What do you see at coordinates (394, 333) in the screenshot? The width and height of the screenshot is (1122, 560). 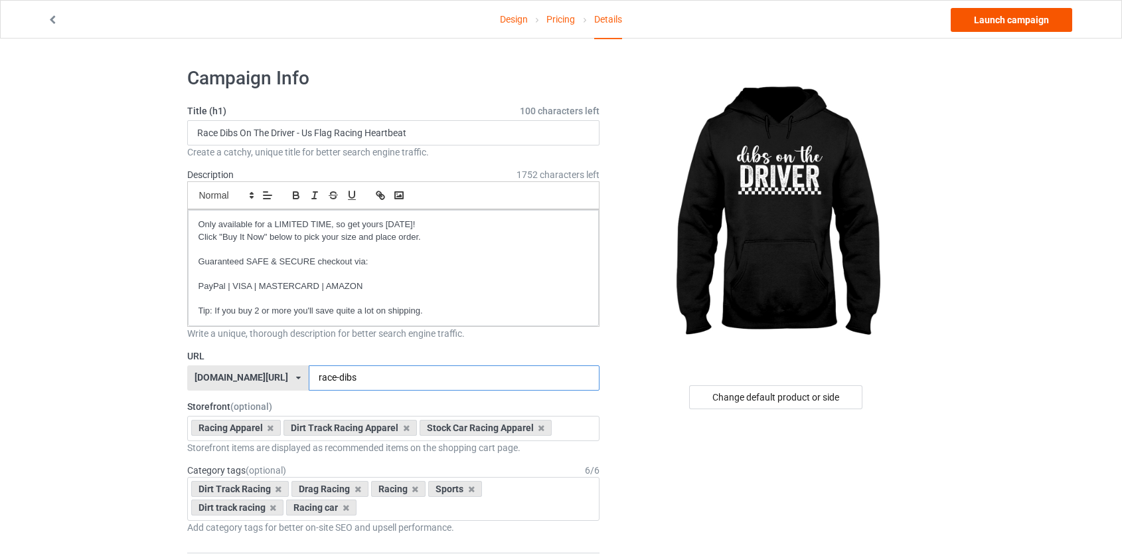 I see `div: Write a unique, thorough description for better search engine traffic.` at bounding box center [394, 333].